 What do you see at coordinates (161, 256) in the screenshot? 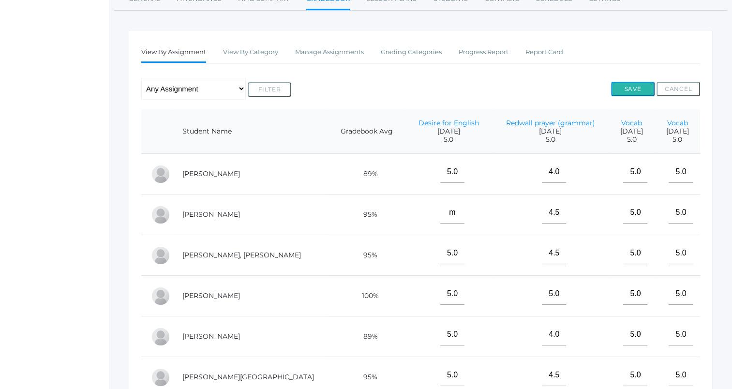
I see `div: Presley Davenport` at bounding box center [161, 256].